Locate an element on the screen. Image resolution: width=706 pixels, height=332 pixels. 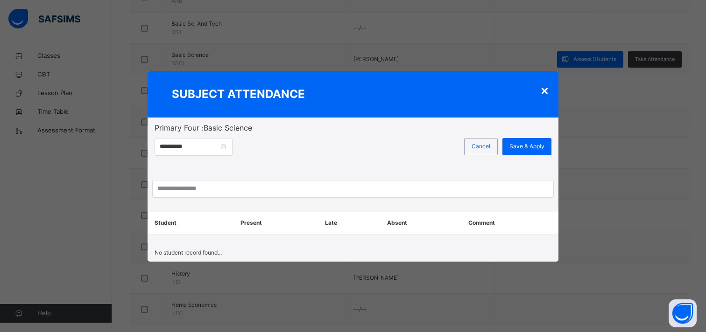
th: Comment is located at coordinates (510, 223).